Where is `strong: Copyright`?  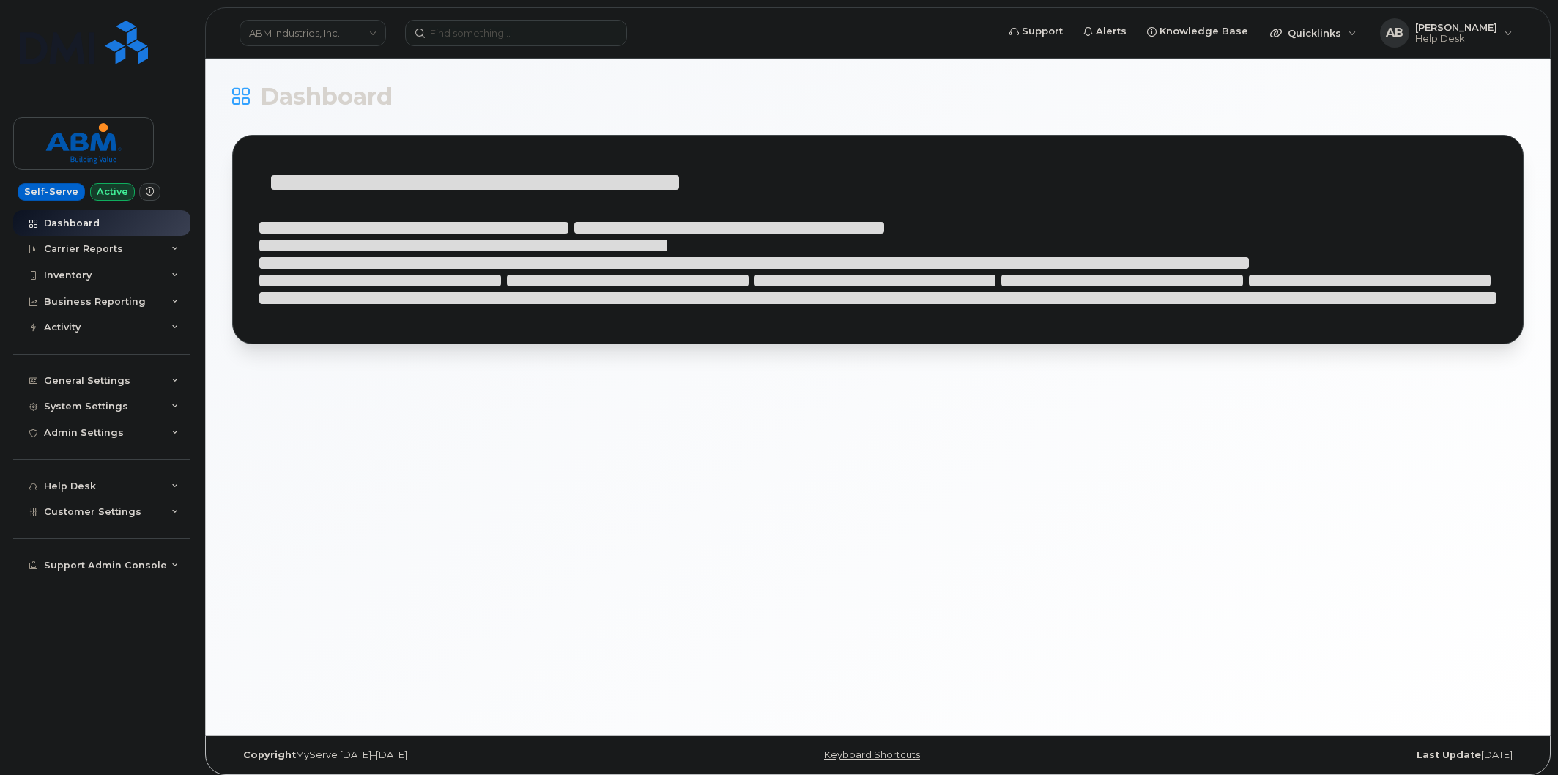
strong: Copyright is located at coordinates (270, 754).